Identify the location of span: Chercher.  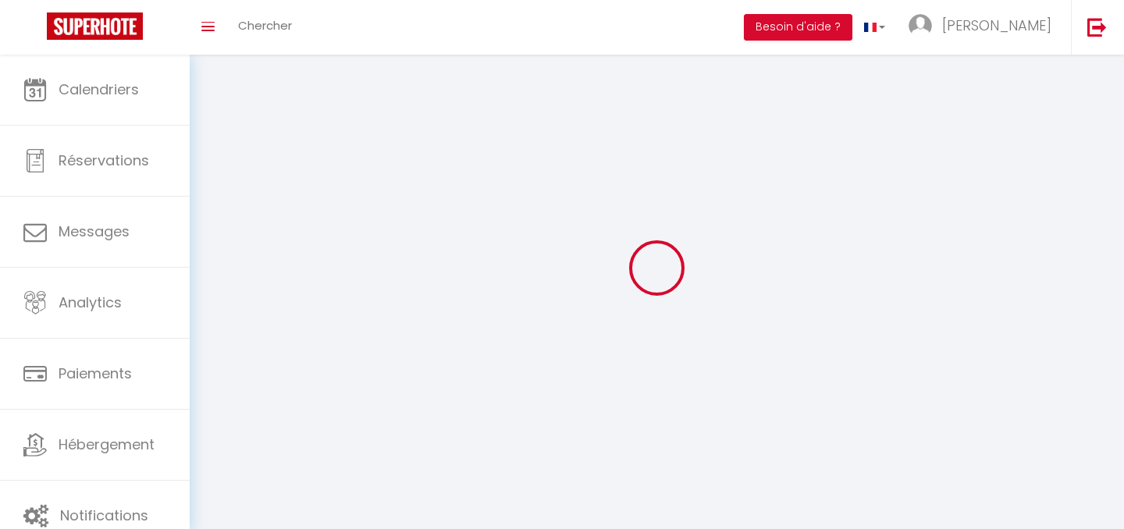
(265, 25).